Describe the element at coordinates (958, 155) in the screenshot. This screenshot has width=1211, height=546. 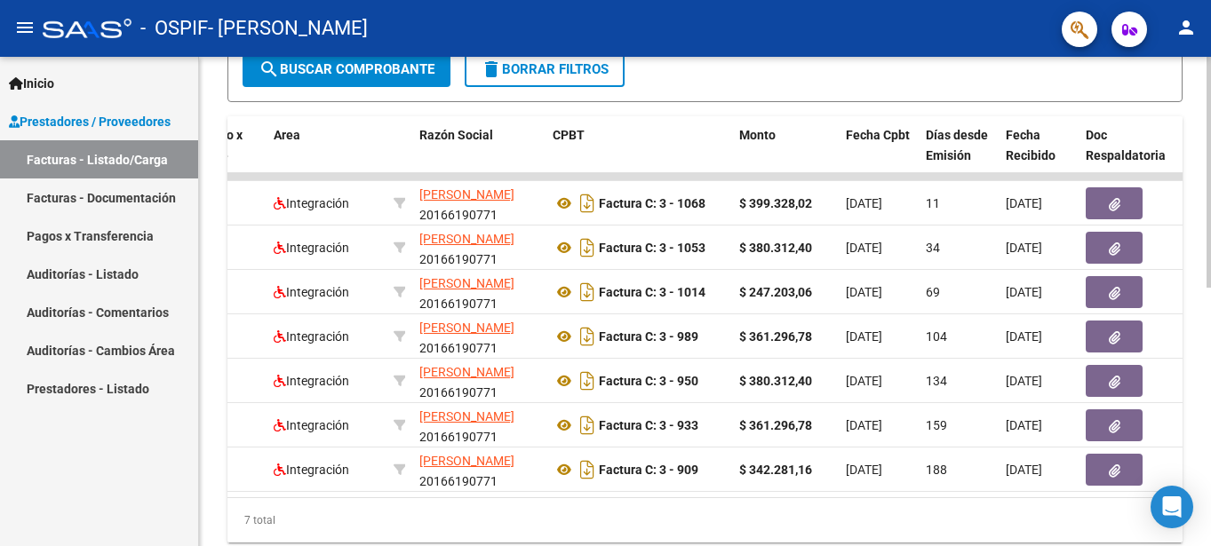
I see `datatable-header-cell: Días desde Emisión` at that location.